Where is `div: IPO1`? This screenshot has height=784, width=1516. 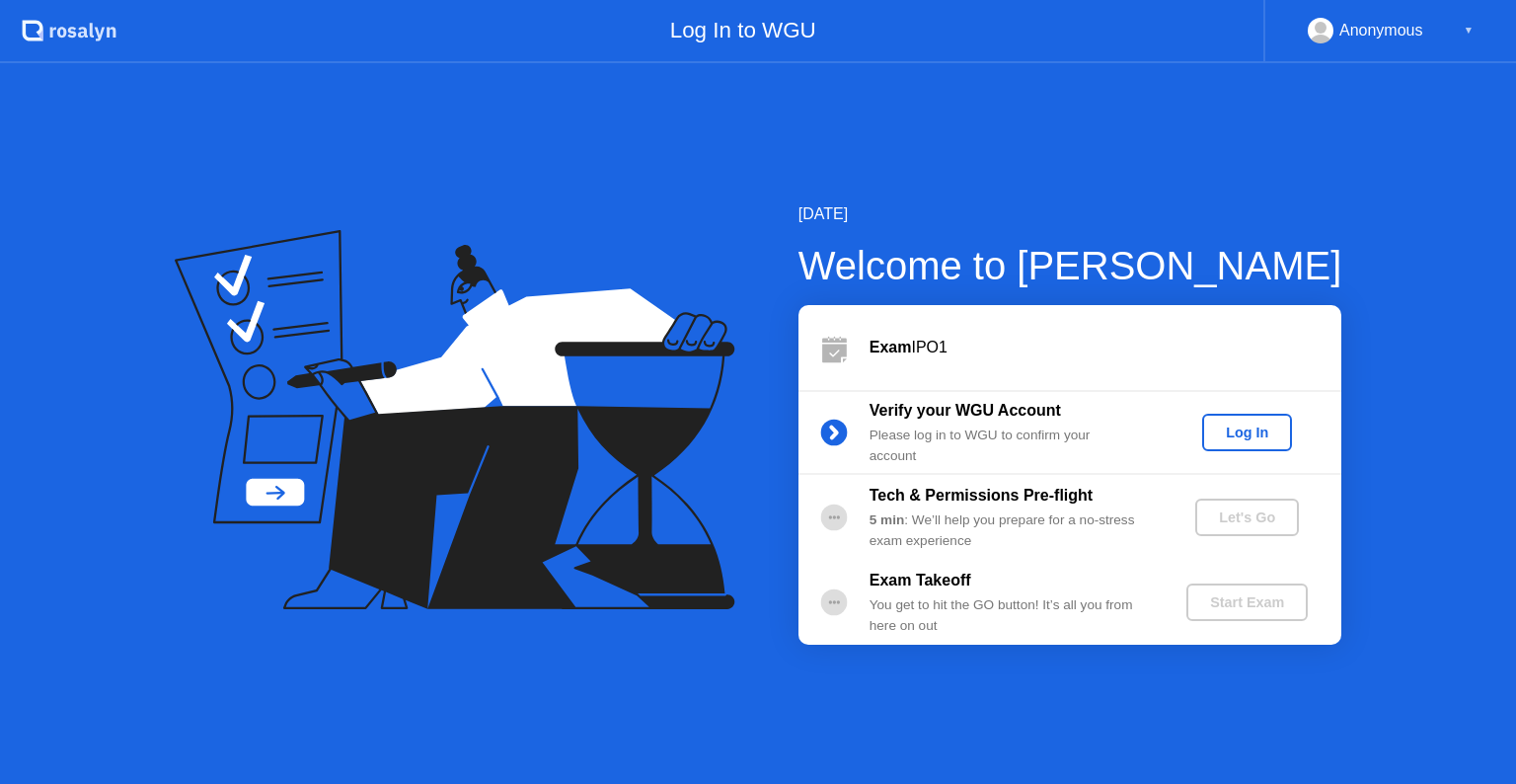
div: IPO1 is located at coordinates (1106, 347).